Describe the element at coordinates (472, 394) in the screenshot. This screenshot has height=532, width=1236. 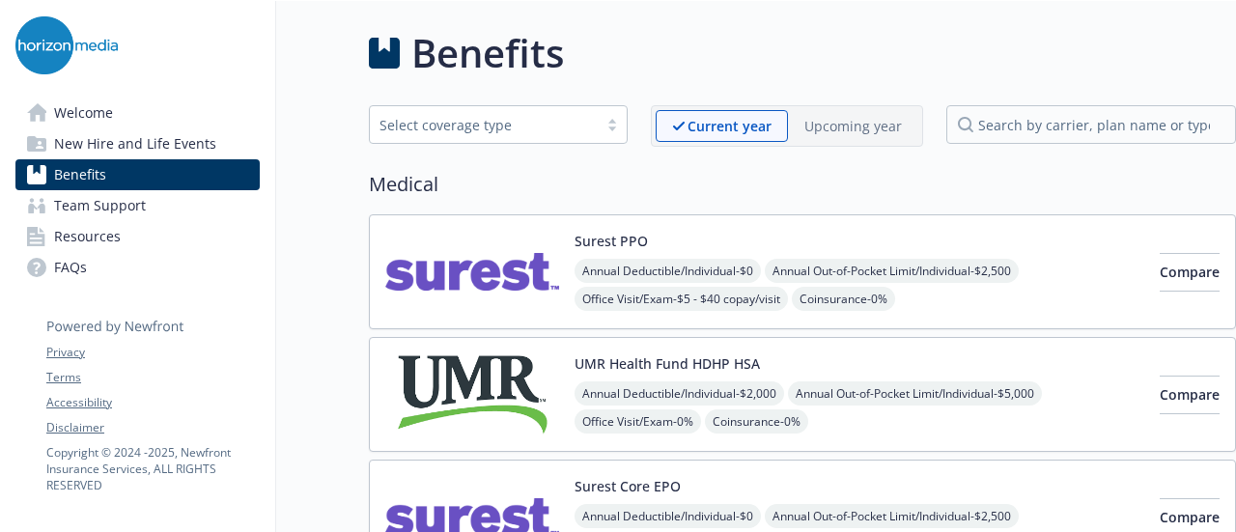
I see `img: UMR carrier logo` at that location.